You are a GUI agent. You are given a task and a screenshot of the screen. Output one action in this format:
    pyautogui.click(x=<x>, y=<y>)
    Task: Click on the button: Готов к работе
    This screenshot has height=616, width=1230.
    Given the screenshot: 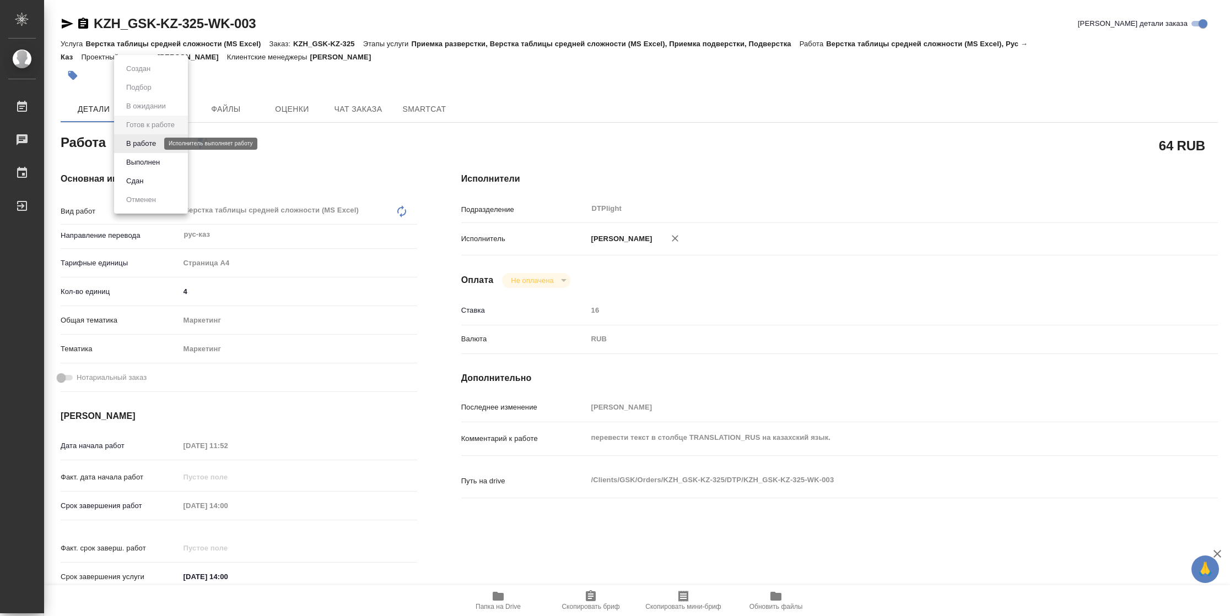 What is the action you would take?
    pyautogui.click(x=150, y=125)
    